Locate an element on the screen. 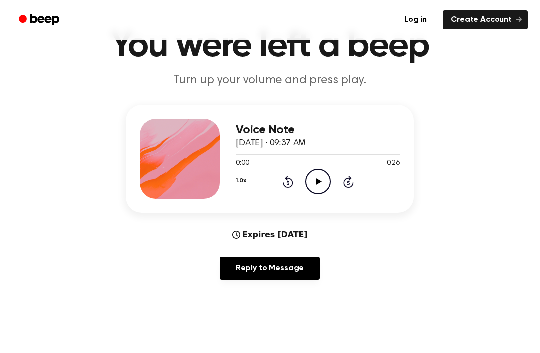 The image size is (540, 353). a: Reply to Message is located at coordinates (270, 268).